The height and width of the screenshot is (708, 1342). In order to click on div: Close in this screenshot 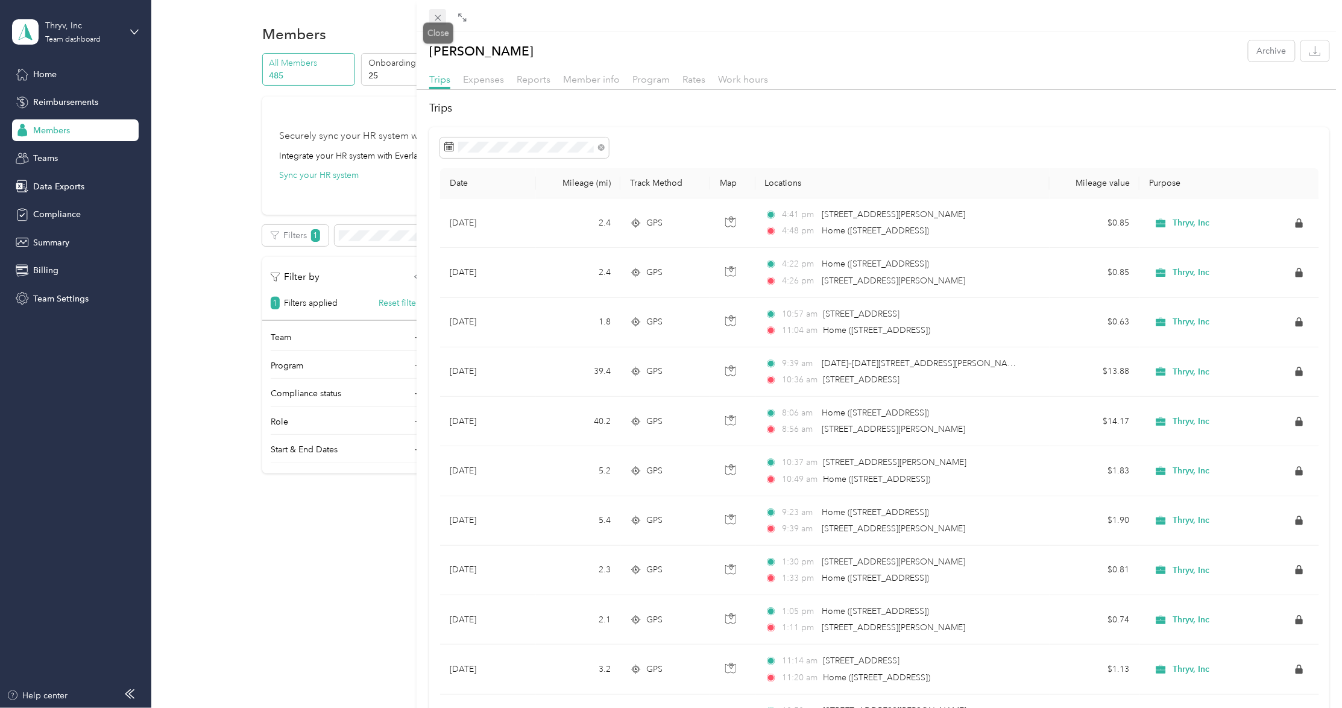, I will do `click(438, 33)`.